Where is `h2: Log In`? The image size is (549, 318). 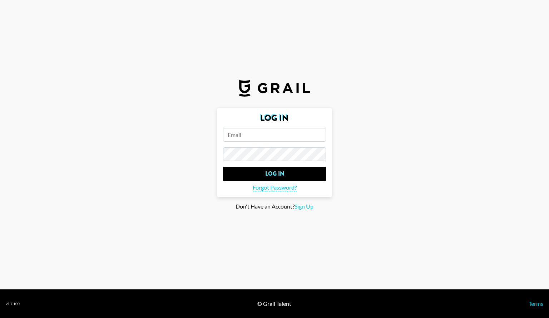
h2: Log In is located at coordinates (274, 118).